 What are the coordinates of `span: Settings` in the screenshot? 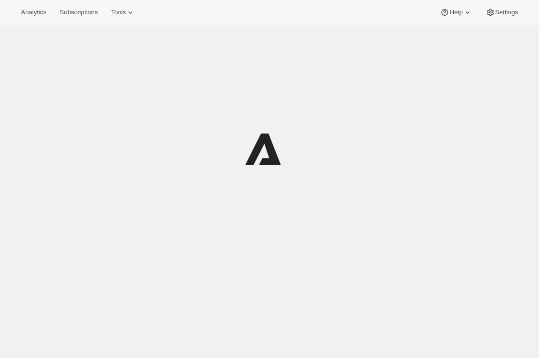 It's located at (507, 12).